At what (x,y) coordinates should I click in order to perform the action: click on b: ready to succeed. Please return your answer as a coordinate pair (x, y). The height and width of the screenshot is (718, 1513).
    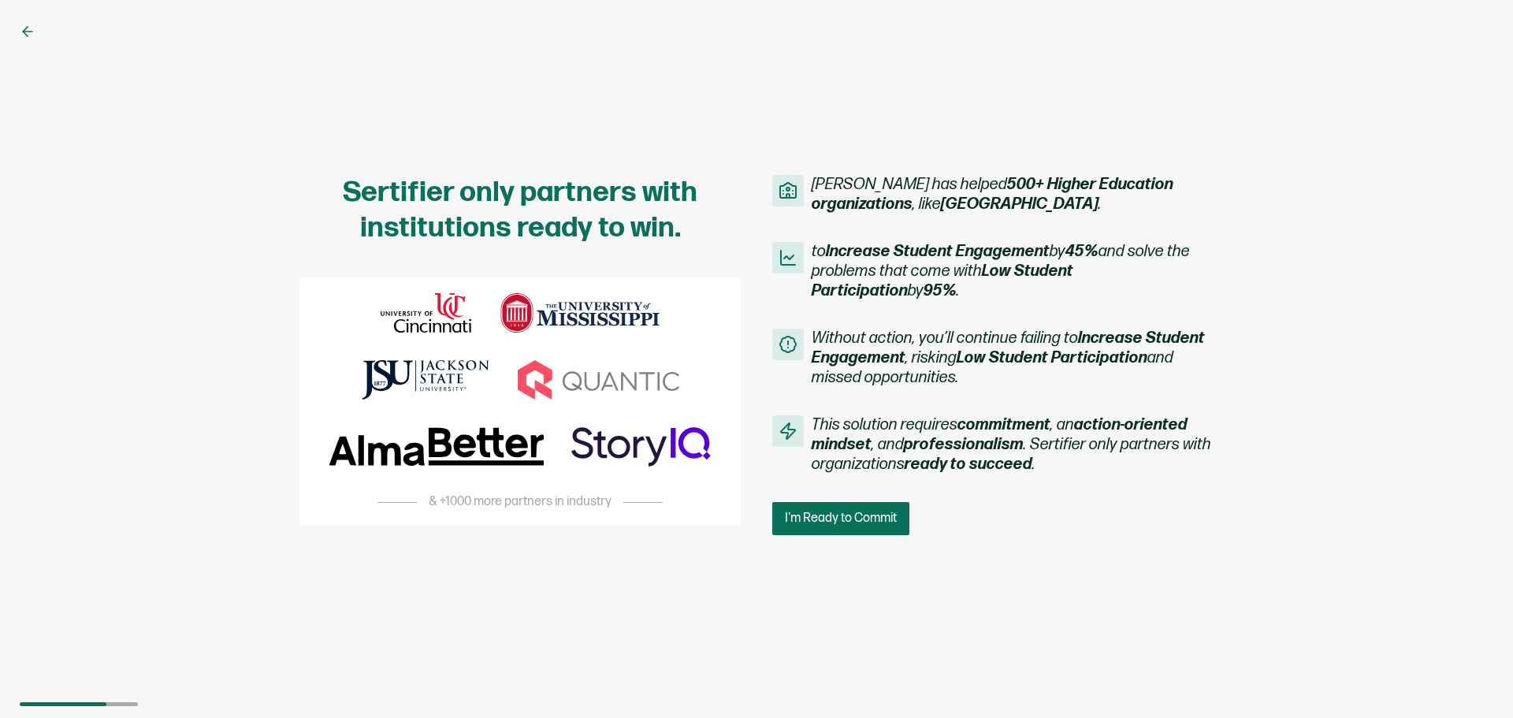
    Looking at the image, I should click on (969, 464).